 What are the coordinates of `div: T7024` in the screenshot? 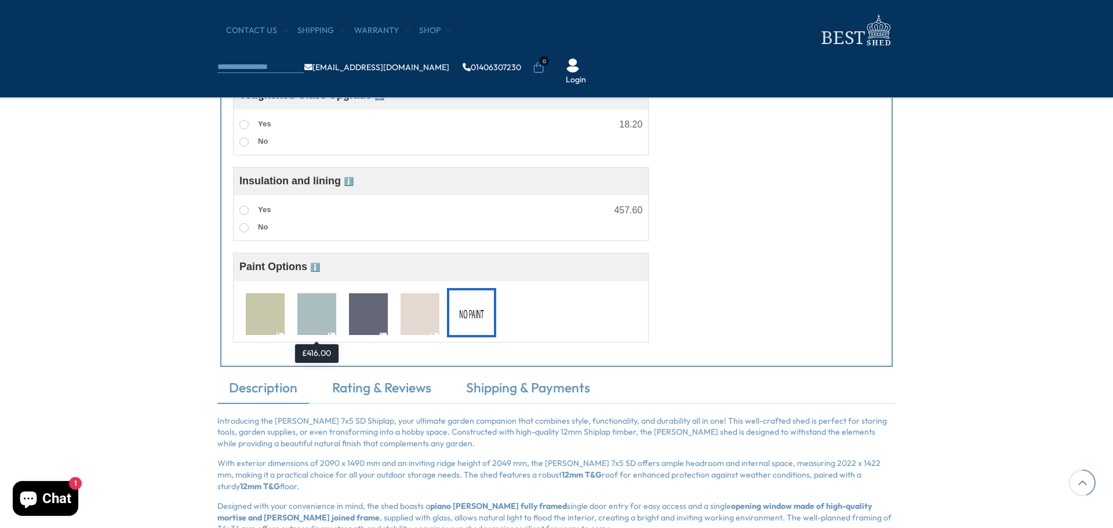 It's located at (317, 312).